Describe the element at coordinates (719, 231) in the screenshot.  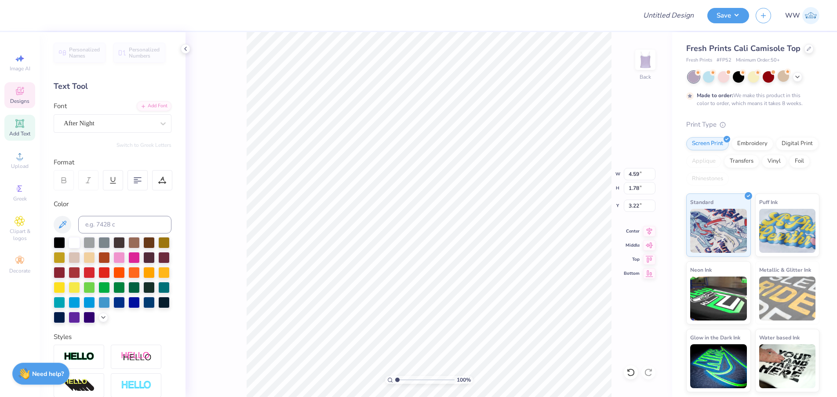
I see `img: Standard` at that location.